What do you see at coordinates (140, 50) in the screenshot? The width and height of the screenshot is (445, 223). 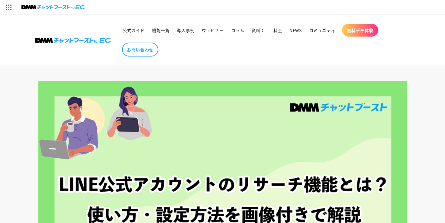 I see `span: お問い合わせ` at bounding box center [140, 50].